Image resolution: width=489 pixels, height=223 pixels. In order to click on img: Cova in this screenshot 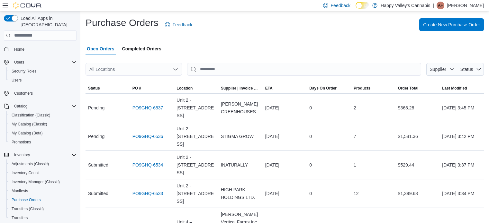, I will do `click(27, 5)`.